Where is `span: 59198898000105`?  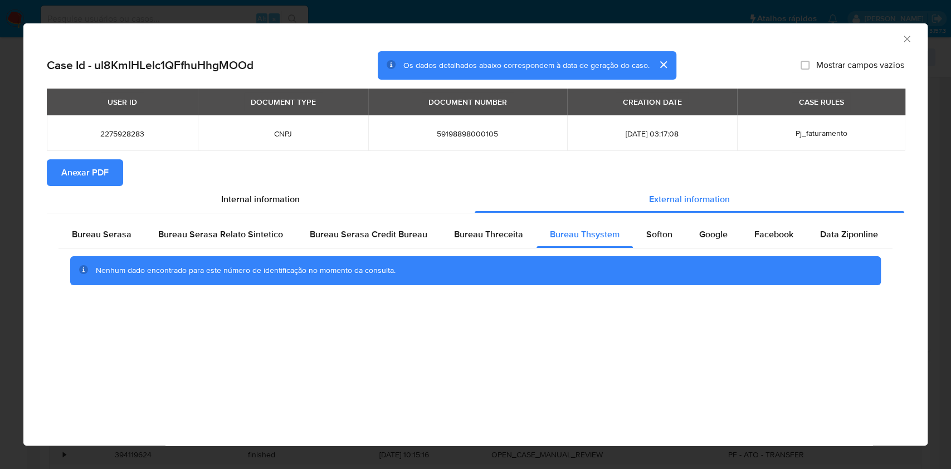 span: 59198898000105 is located at coordinates (468, 134).